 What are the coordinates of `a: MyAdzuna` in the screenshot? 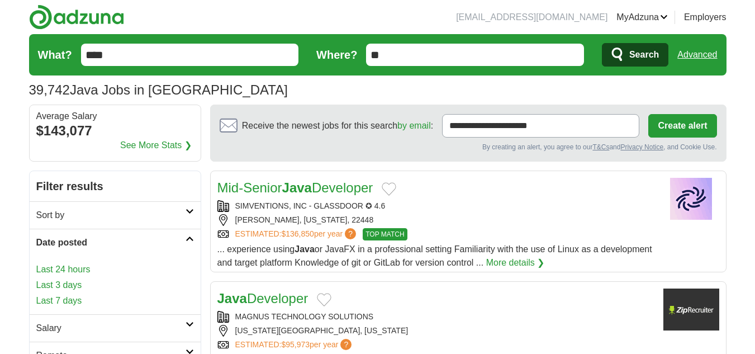 It's located at (642, 17).